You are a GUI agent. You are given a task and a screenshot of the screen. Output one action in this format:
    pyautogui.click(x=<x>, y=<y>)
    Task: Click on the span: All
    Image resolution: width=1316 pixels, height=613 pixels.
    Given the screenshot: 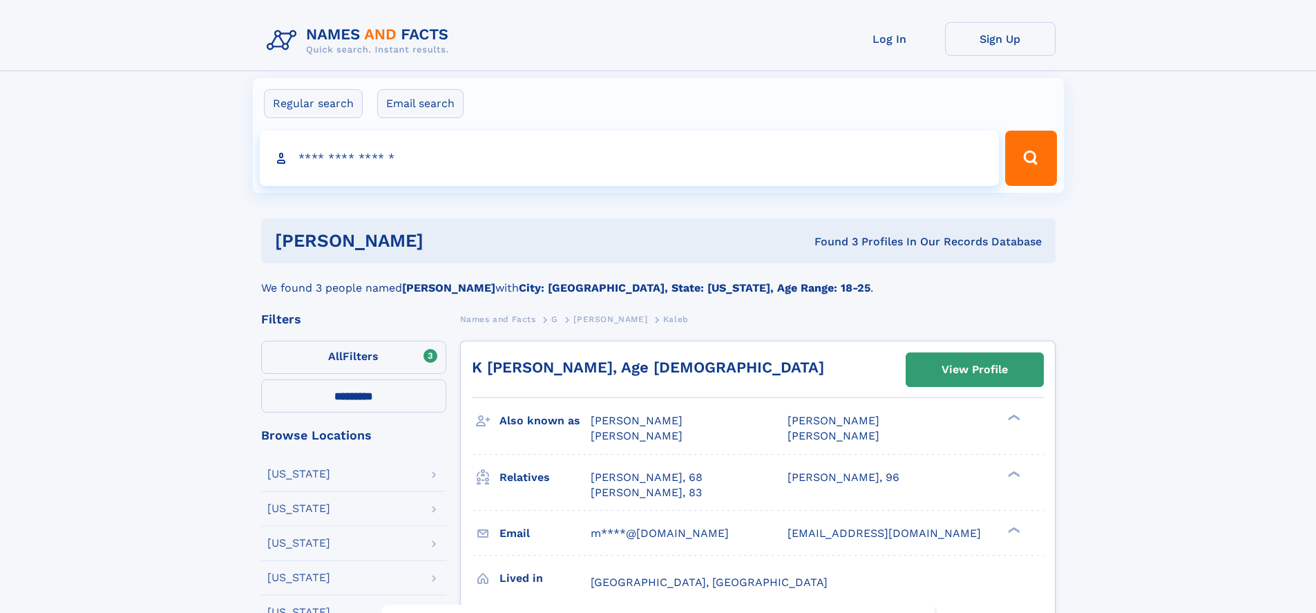 What is the action you would take?
    pyautogui.click(x=335, y=356)
    